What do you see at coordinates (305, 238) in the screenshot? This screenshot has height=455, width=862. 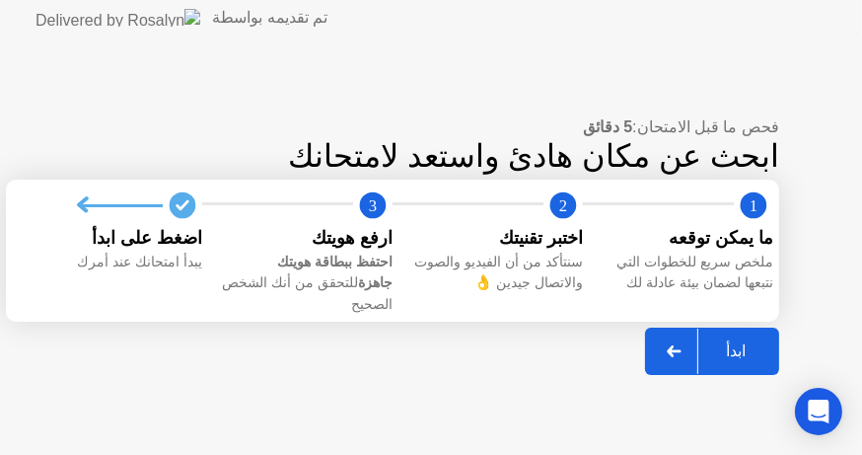 I see `div: ارفع هويتك` at bounding box center [305, 238].